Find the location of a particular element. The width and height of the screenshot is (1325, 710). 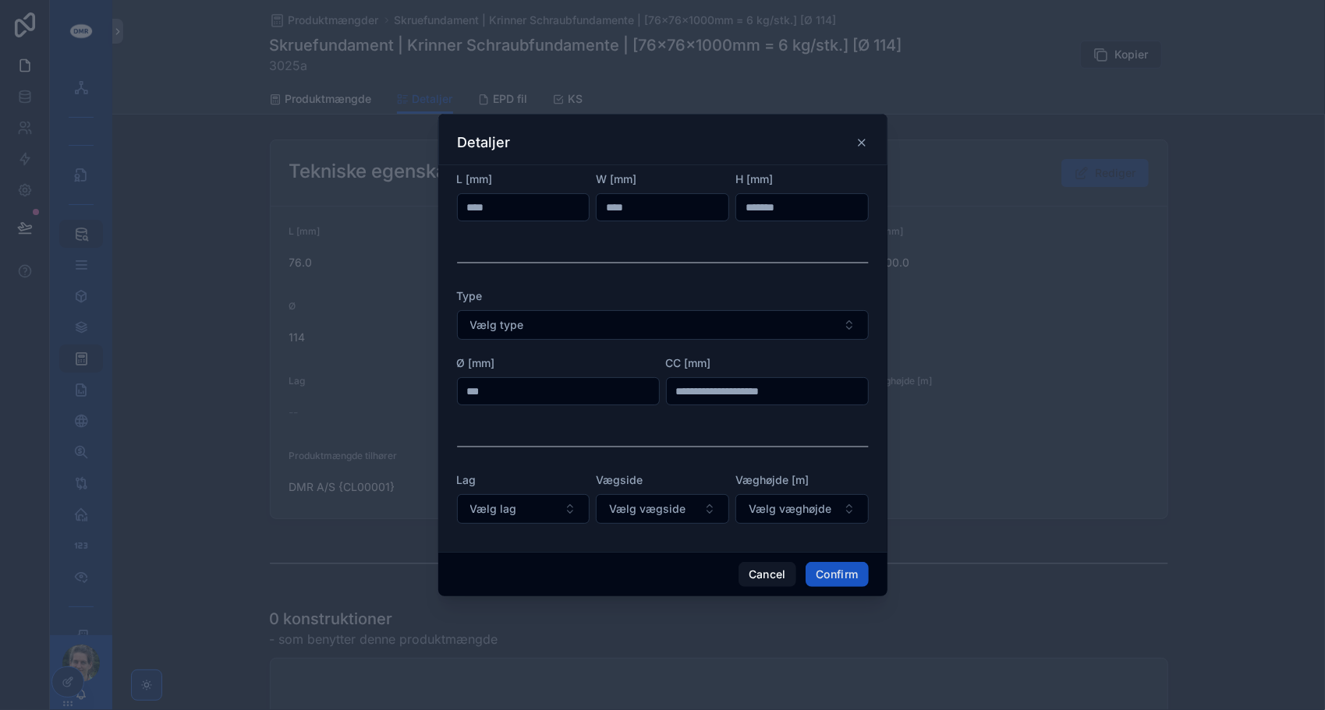

button: Cancel is located at coordinates (767, 575).